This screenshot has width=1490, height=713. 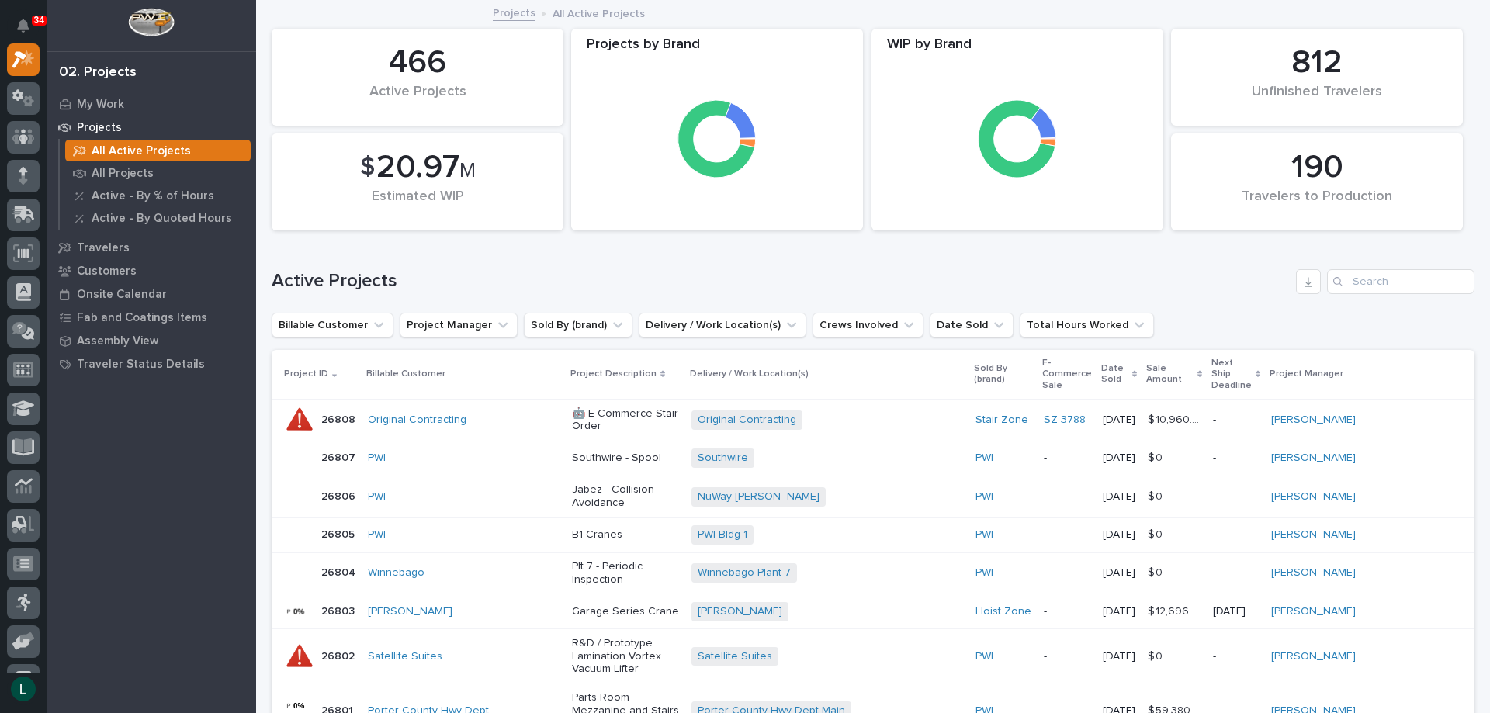 What do you see at coordinates (1401, 282) in the screenshot?
I see `div: Search` at bounding box center [1401, 282].